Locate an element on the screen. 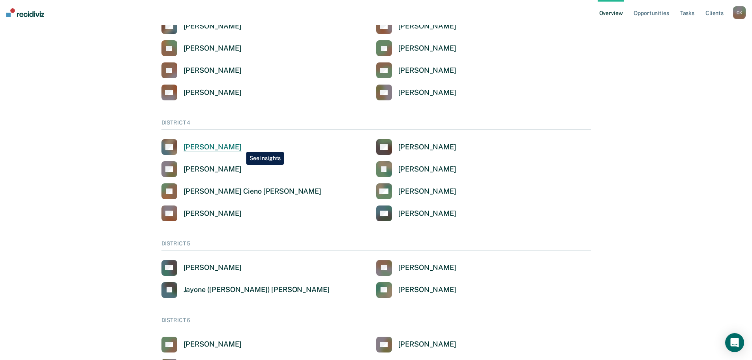 This screenshot has width=752, height=360. img: Recidiviz is located at coordinates (25, 13).